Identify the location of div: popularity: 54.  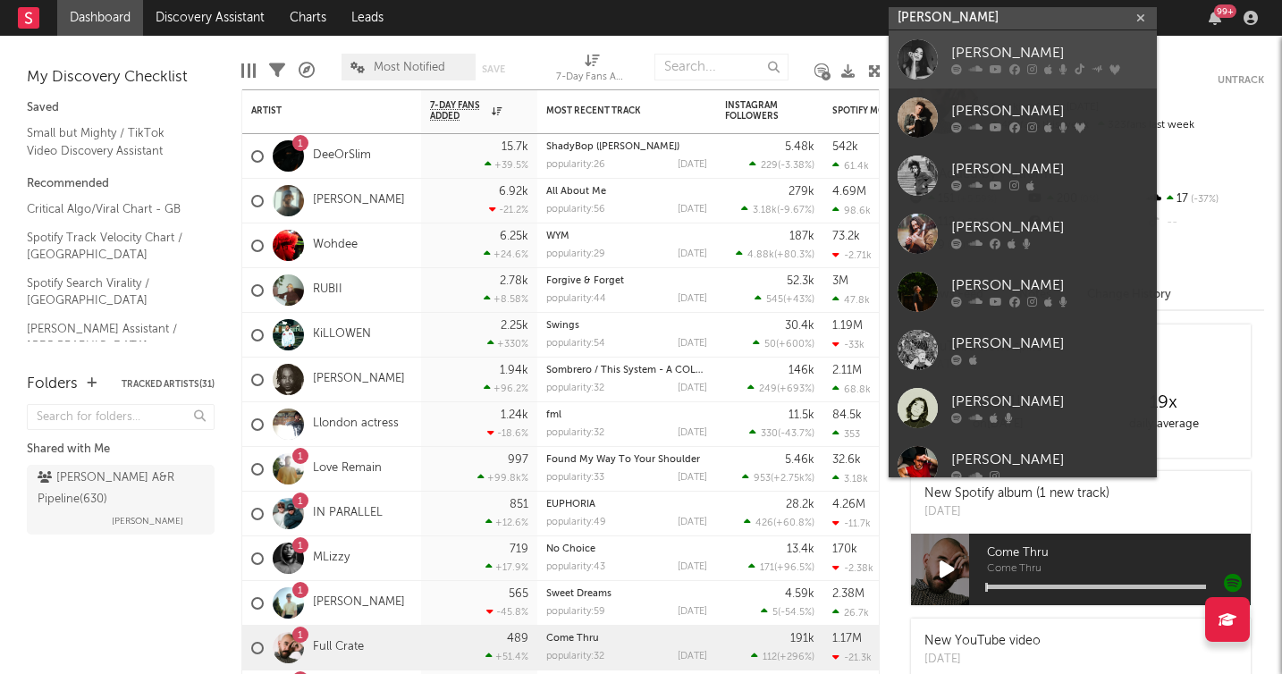
(576, 343).